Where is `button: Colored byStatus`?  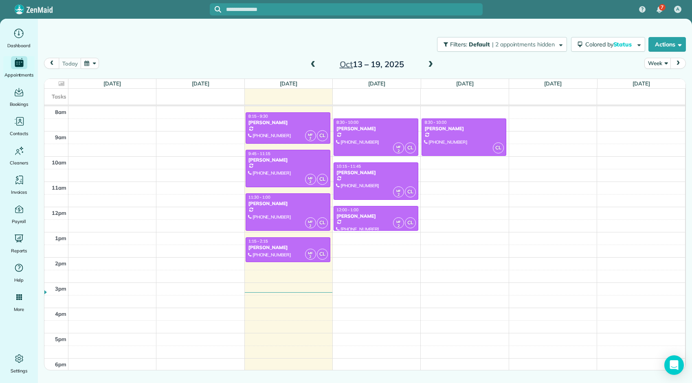
button: Colored byStatus is located at coordinates (608, 44).